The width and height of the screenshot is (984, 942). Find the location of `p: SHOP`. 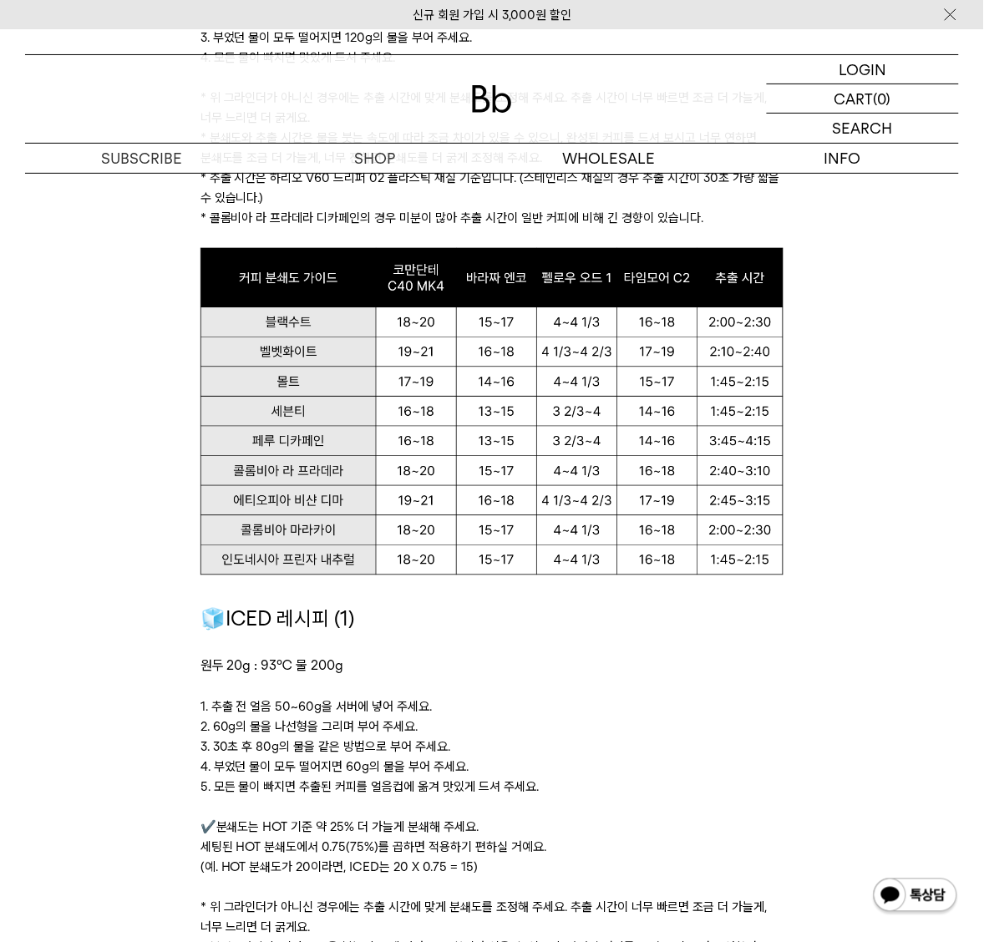

p: SHOP is located at coordinates (376, 158).